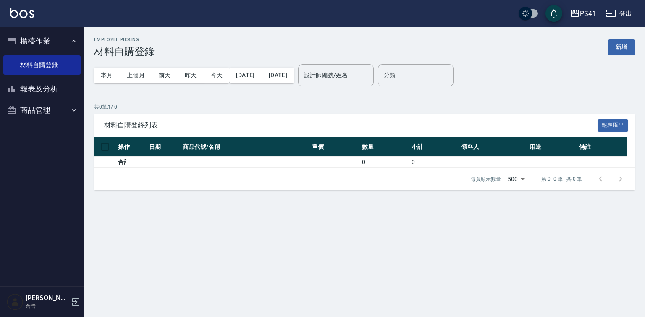 The image size is (645, 317). I want to click on button: 上個月, so click(136, 75).